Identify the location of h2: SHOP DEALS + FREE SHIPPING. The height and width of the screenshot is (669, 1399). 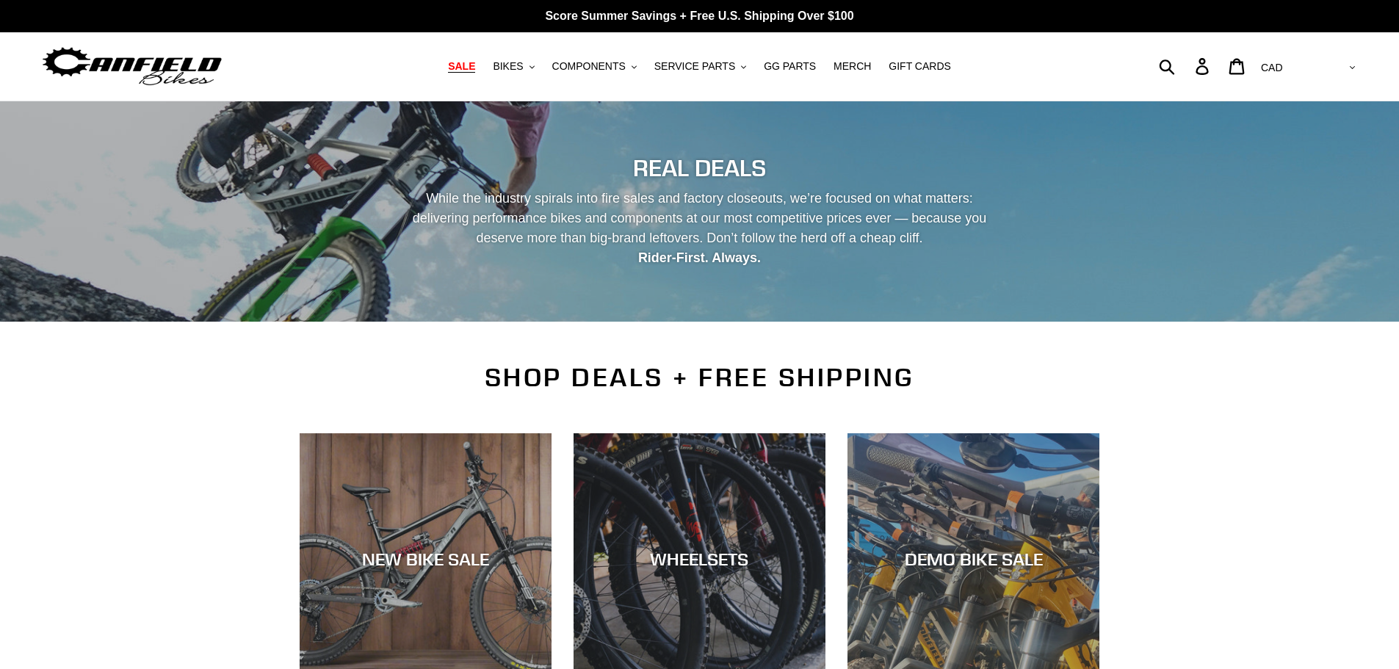
(700, 377).